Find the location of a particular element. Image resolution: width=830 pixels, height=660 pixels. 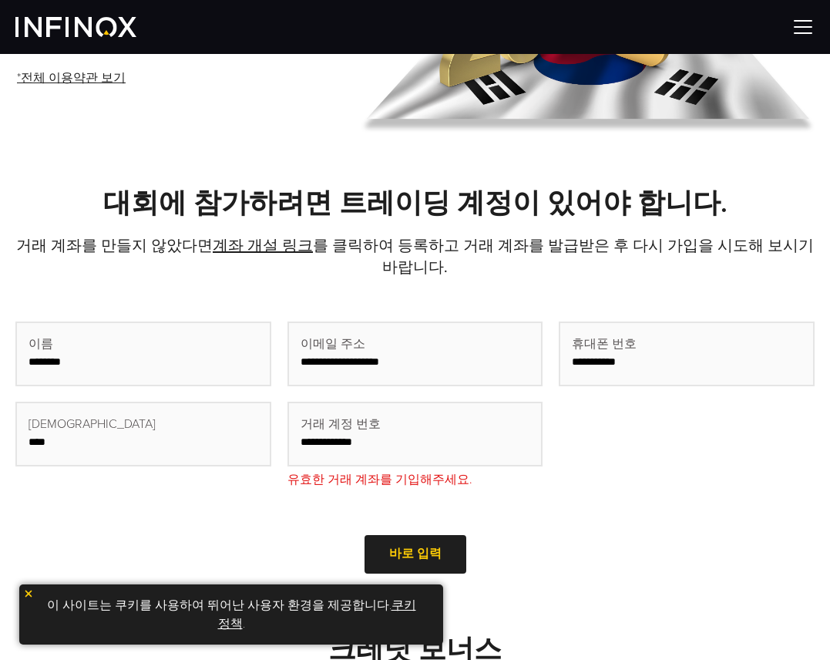

span: 이메일 주소 is located at coordinates (333, 344).